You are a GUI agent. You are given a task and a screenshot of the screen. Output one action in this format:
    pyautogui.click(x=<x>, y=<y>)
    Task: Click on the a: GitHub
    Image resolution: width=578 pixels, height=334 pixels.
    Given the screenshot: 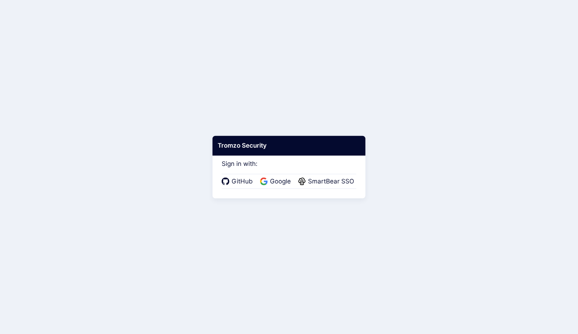 What is the action you would take?
    pyautogui.click(x=238, y=182)
    